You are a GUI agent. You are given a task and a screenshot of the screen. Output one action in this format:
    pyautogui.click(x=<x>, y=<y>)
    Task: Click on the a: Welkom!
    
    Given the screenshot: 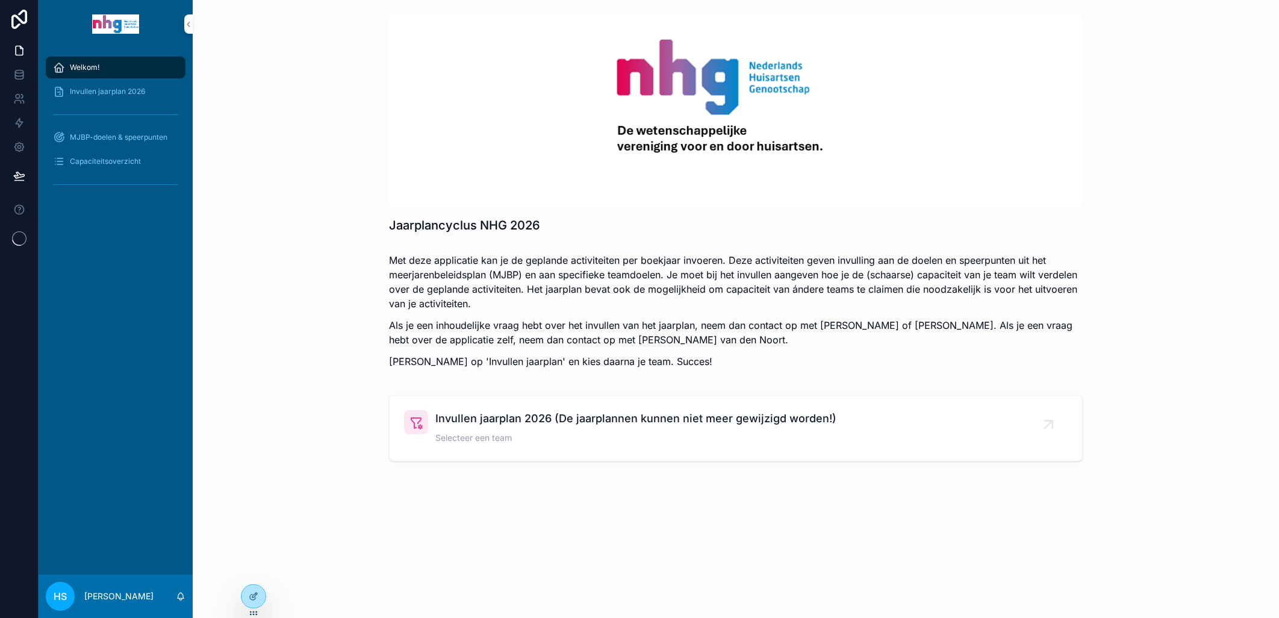 What is the action you would take?
    pyautogui.click(x=116, y=67)
    